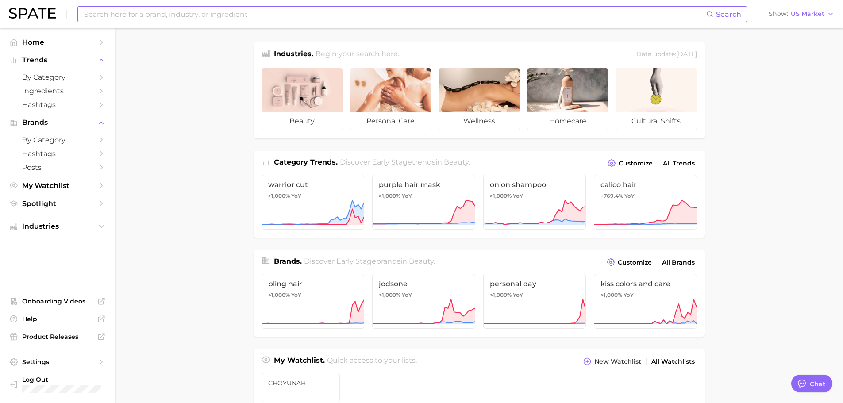 The width and height of the screenshot is (843, 403). Describe the element at coordinates (58, 167) in the screenshot. I see `a: Posts` at that location.